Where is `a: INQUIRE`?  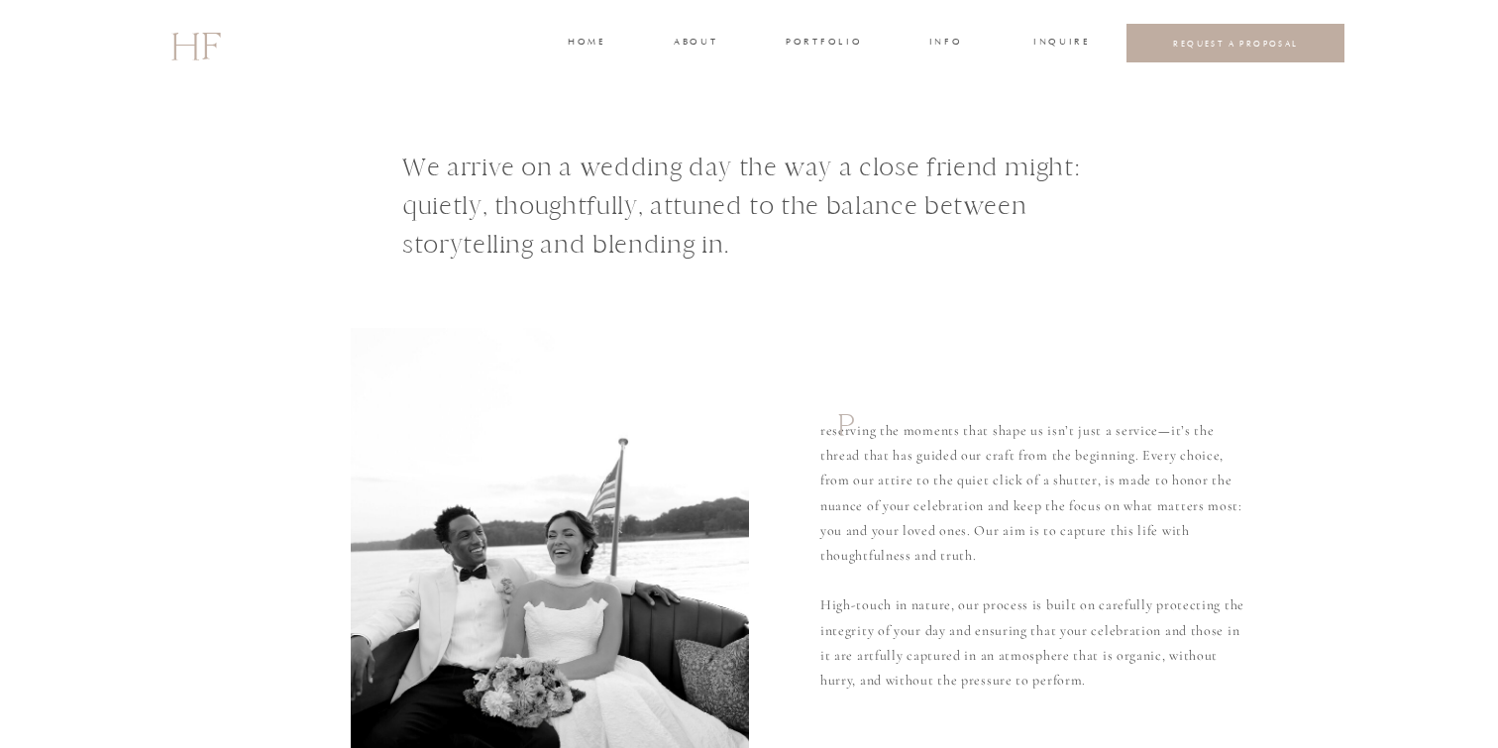
a: INQUIRE is located at coordinates (1060, 44).